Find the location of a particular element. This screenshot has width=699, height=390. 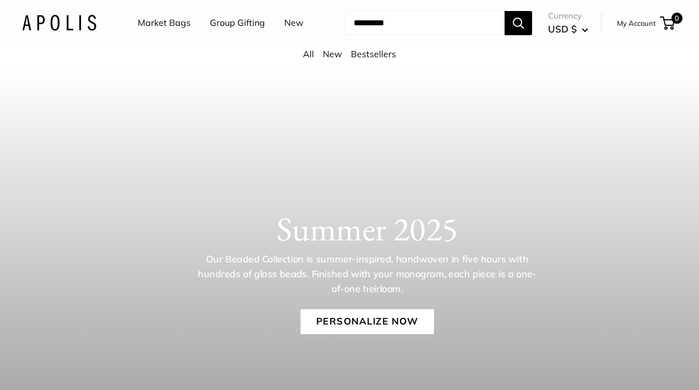

button: USD $ is located at coordinates (568, 29).